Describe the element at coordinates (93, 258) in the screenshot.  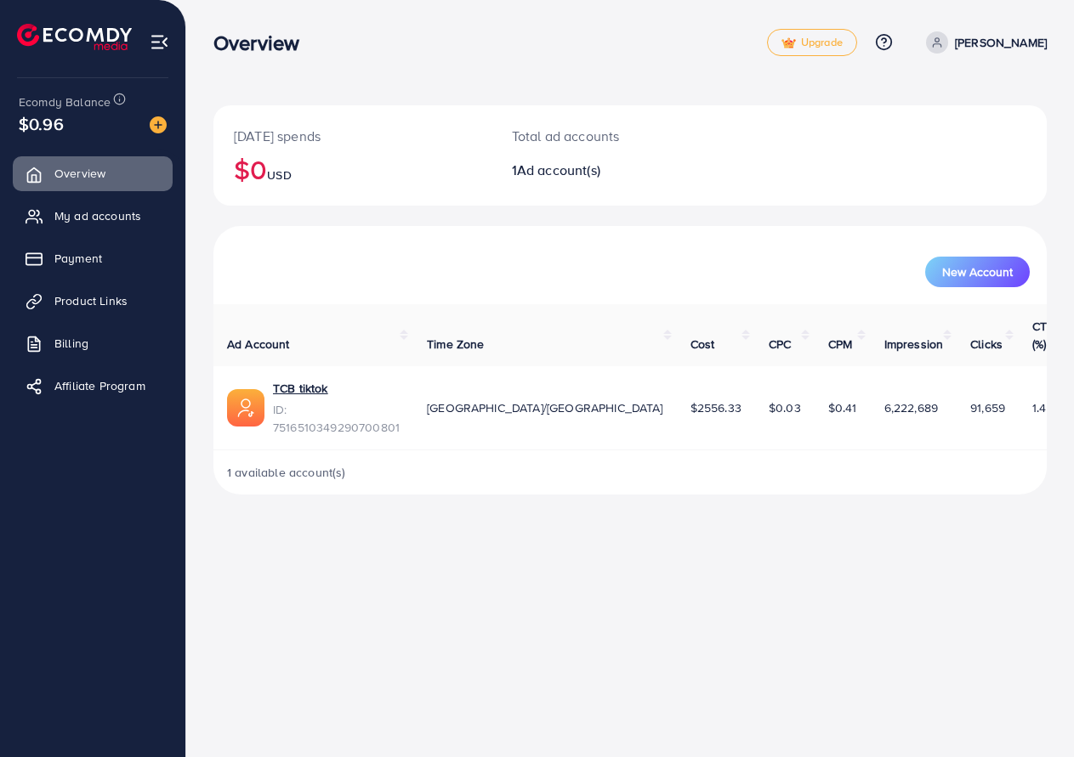
I see `a: Payment` at that location.